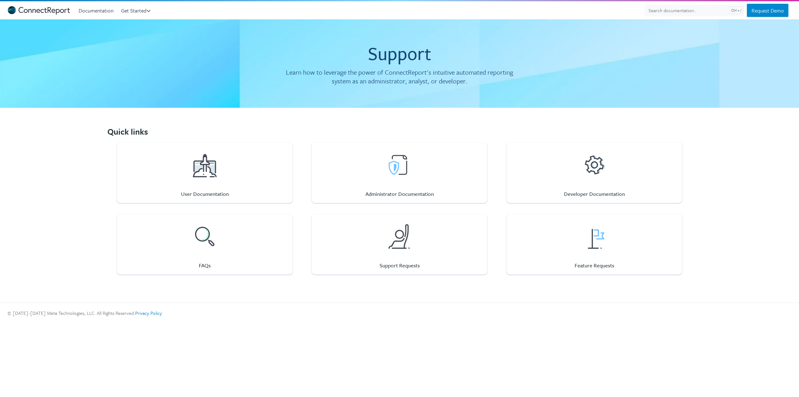 The image size is (799, 397). I want to click on h4: Developer Documentation, so click(594, 194).